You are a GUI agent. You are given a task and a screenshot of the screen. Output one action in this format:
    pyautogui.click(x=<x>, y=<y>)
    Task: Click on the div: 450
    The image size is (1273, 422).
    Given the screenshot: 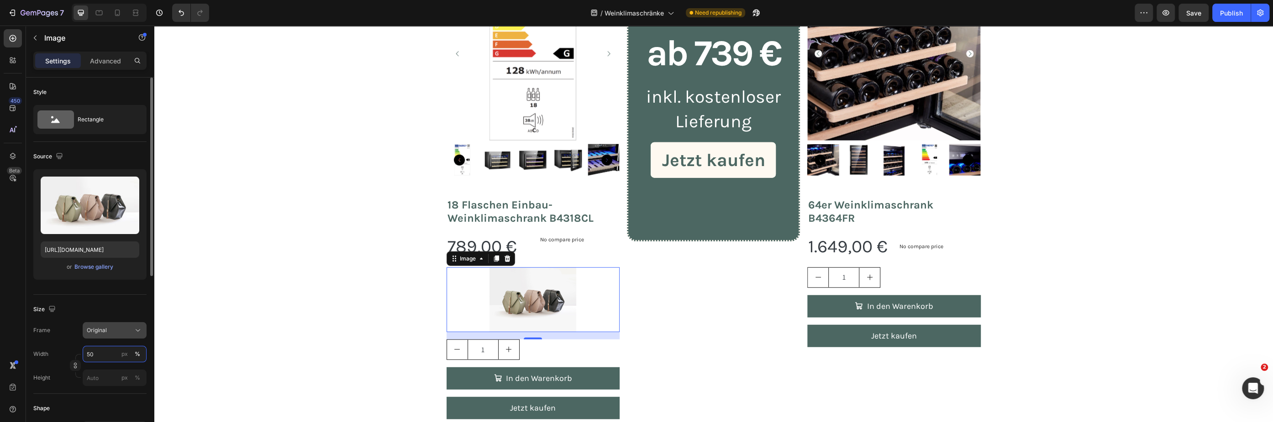 What is the action you would take?
    pyautogui.click(x=15, y=101)
    